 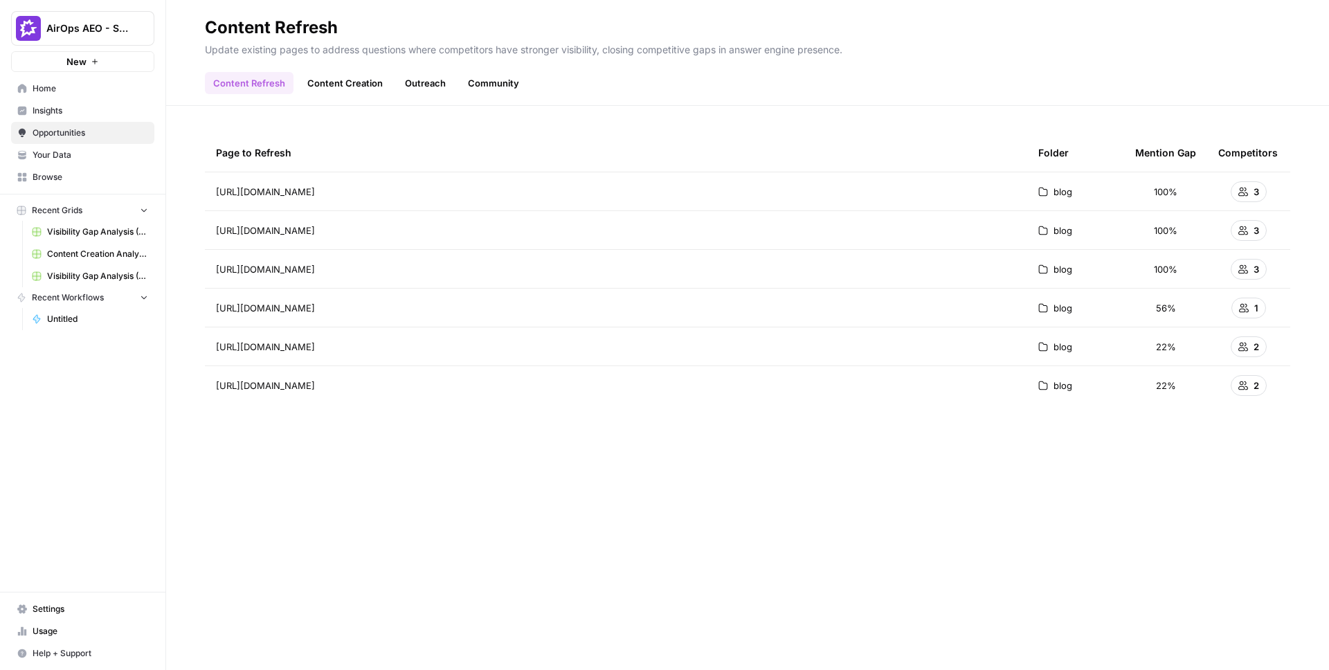 What do you see at coordinates (90, 133) in the screenshot?
I see `span: Opportunities` at bounding box center [90, 133].